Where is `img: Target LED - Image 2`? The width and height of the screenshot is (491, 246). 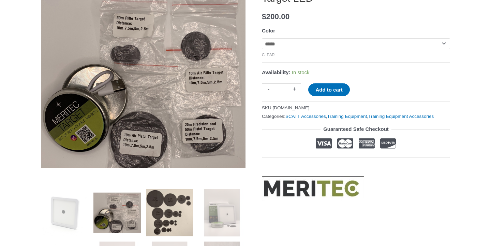
img: Target LED - Image 2 is located at coordinates (117, 212).